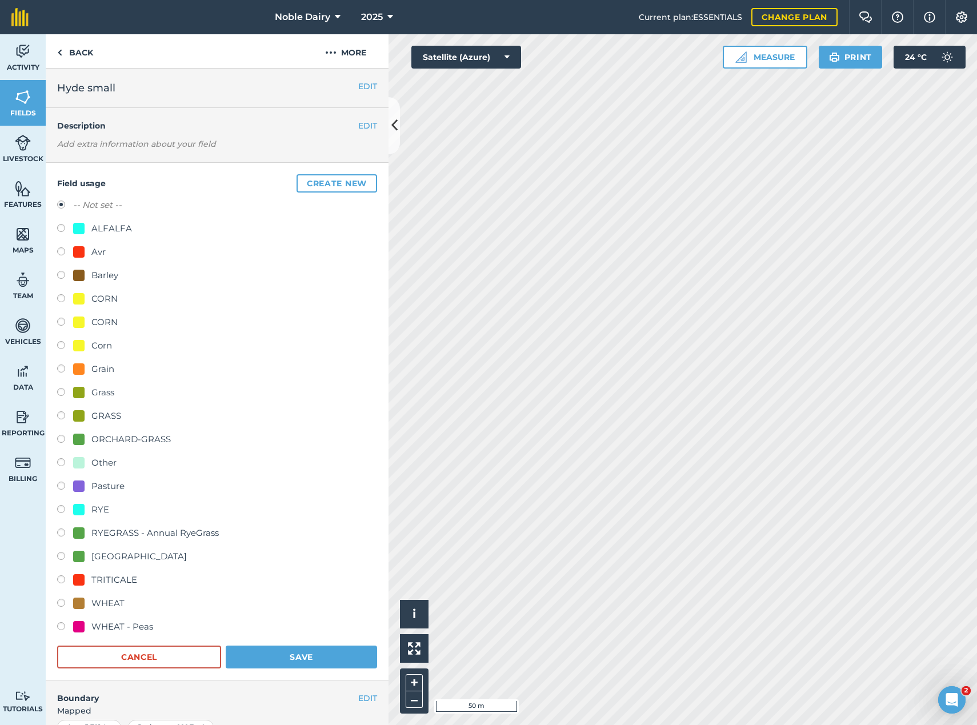 The height and width of the screenshot is (725, 977). What do you see at coordinates (962, 17) in the screenshot?
I see `img: A cog icon` at bounding box center [962, 17].